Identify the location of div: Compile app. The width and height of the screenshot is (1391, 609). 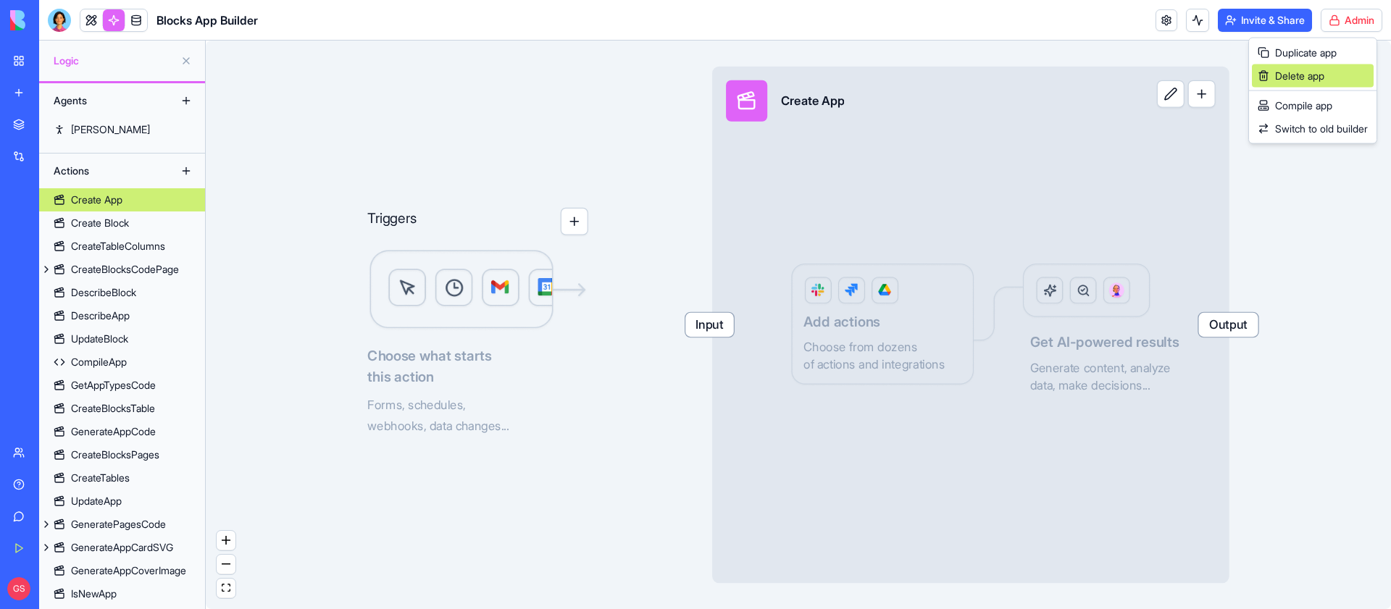
(1313, 106).